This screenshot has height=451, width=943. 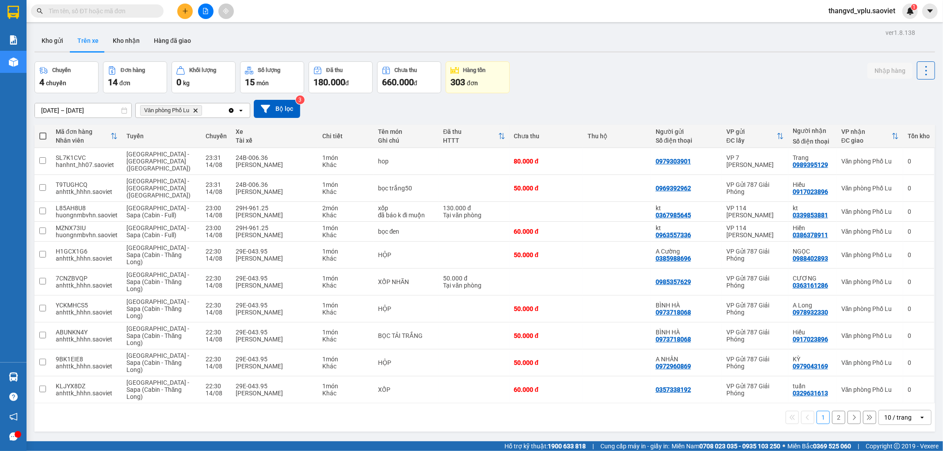 I want to click on span: đơn, so click(x=125, y=83).